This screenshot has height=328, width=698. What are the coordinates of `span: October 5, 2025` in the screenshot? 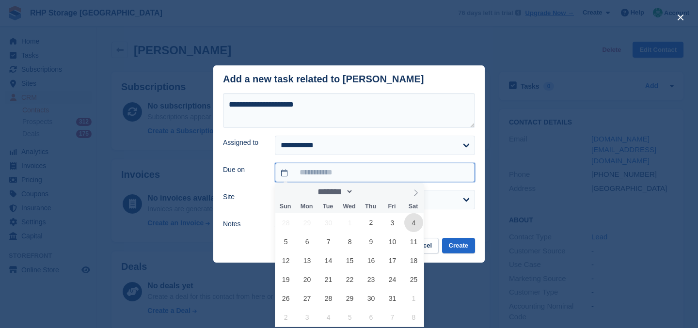 It's located at (286, 241).